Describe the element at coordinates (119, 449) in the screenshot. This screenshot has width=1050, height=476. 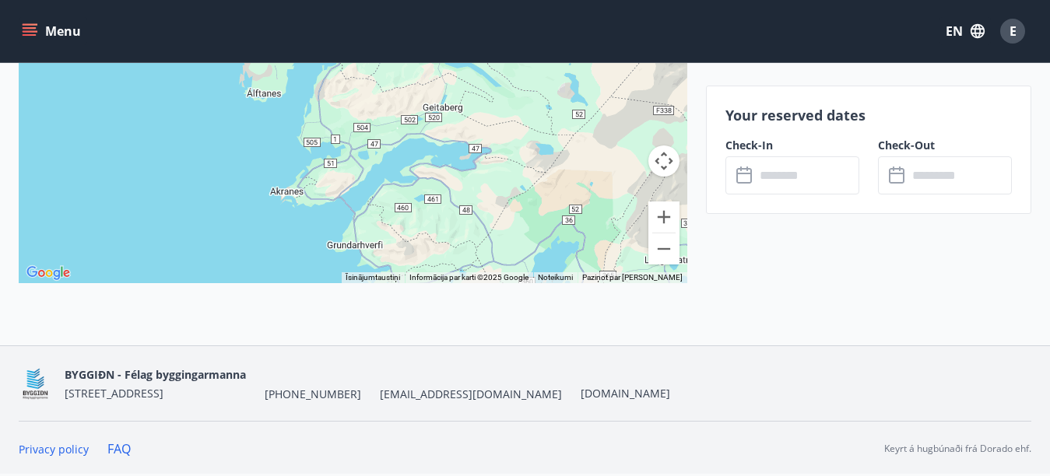
I see `a: FAQ` at that location.